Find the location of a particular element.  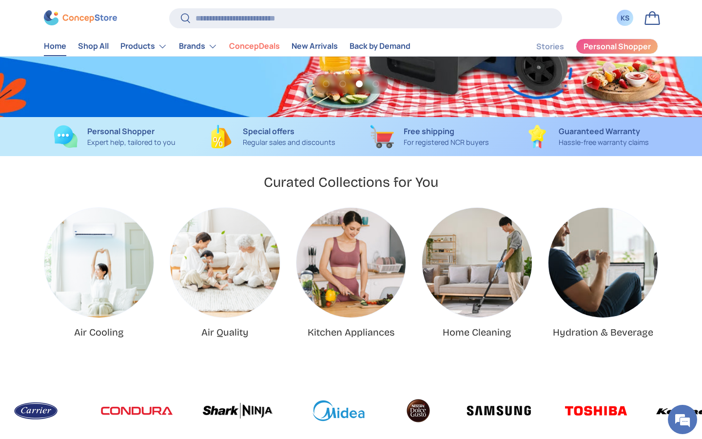

a: Shop All is located at coordinates (93, 46).